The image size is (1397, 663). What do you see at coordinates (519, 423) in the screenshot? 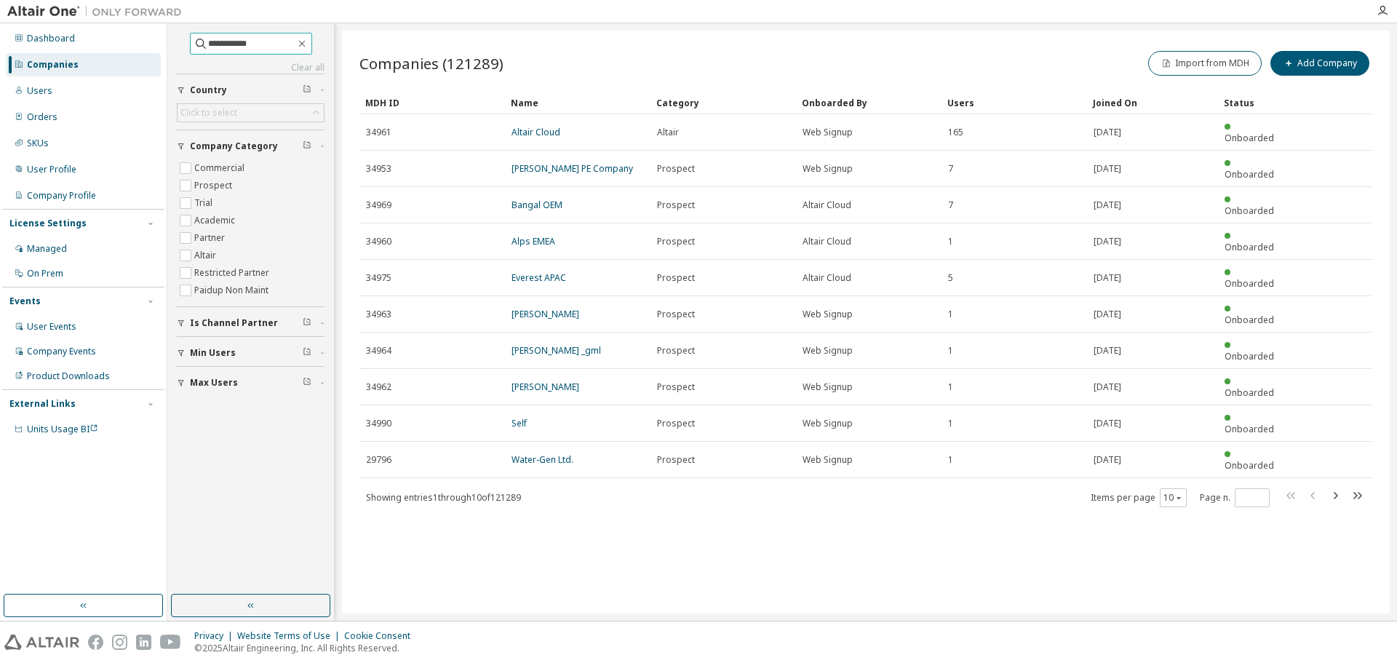
I see `a: Self` at bounding box center [519, 423].